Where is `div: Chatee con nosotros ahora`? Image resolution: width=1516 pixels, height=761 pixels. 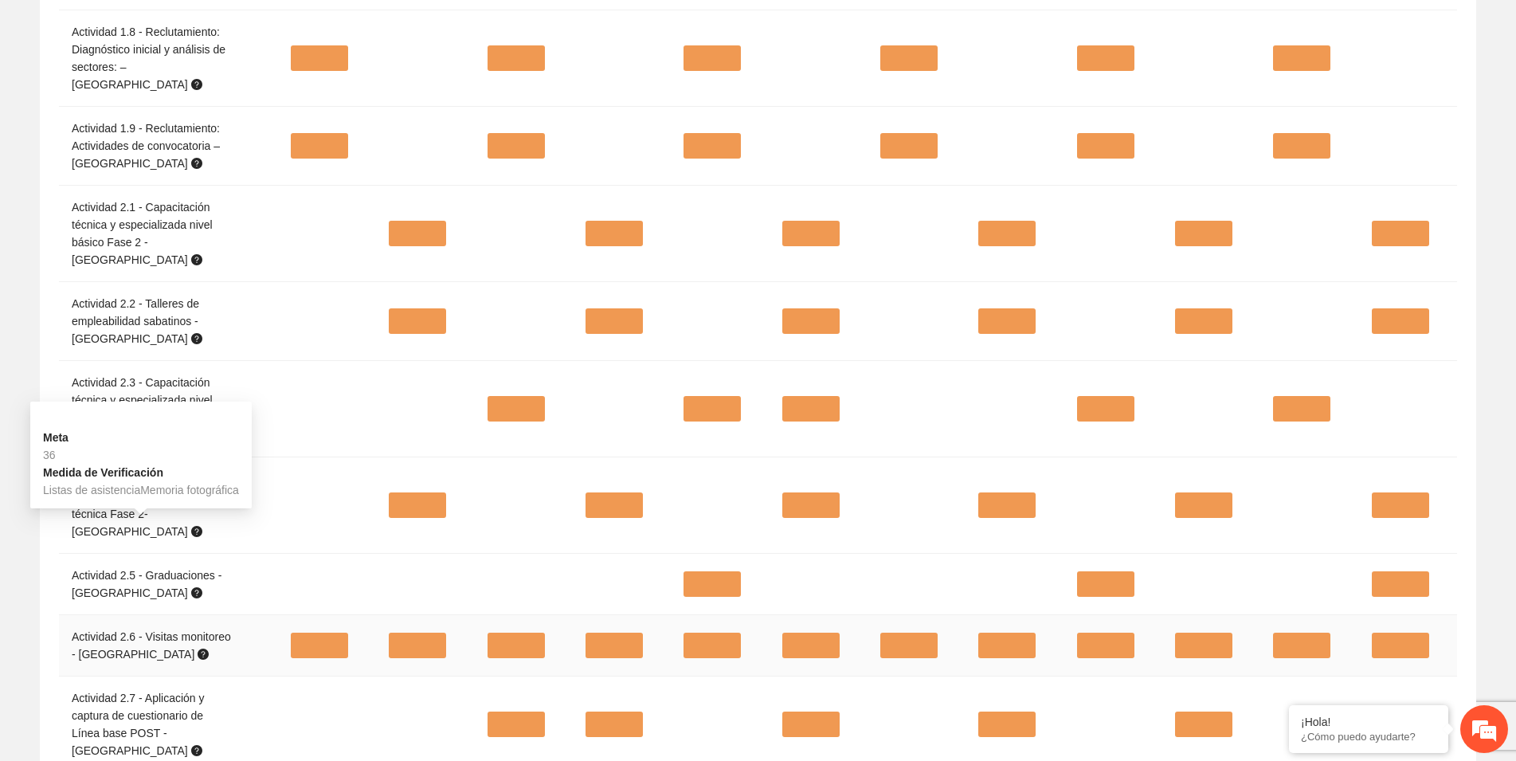
div: Chatee con nosotros ahora is located at coordinates (175, 92).